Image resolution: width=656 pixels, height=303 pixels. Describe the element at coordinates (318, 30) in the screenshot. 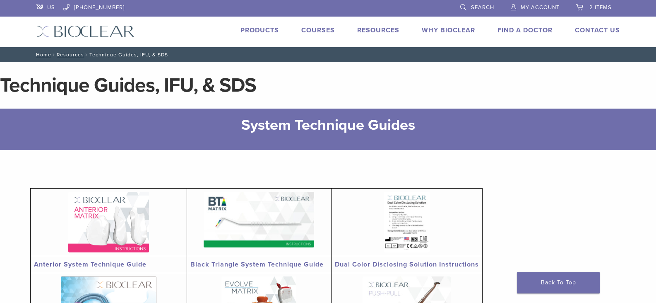

I see `a: Courses` at that location.